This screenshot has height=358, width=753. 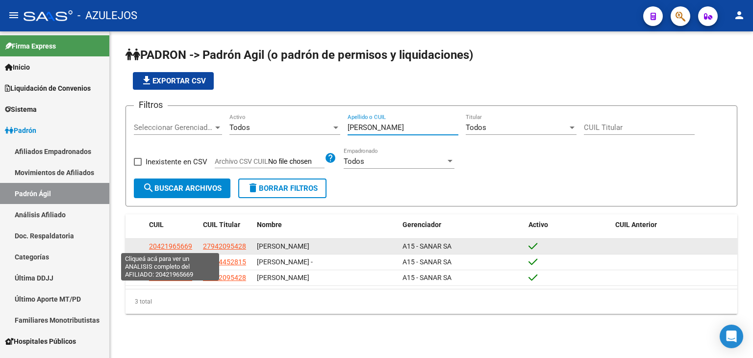 What do you see at coordinates (461, 225) in the screenshot?
I see `datatable-header-cell: Gerenciador` at bounding box center [461, 225].